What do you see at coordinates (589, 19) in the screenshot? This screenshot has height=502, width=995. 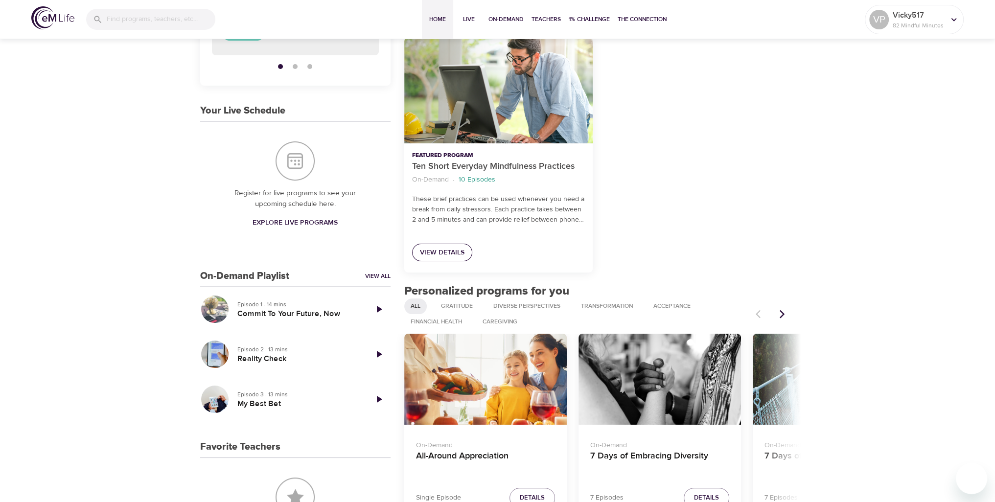 I see `span: 1% Challenge` at bounding box center [589, 19].